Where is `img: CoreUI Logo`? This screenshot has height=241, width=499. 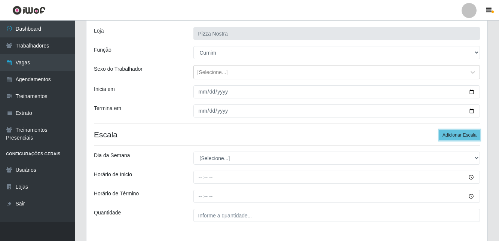 img: CoreUI Logo is located at coordinates (29, 10).